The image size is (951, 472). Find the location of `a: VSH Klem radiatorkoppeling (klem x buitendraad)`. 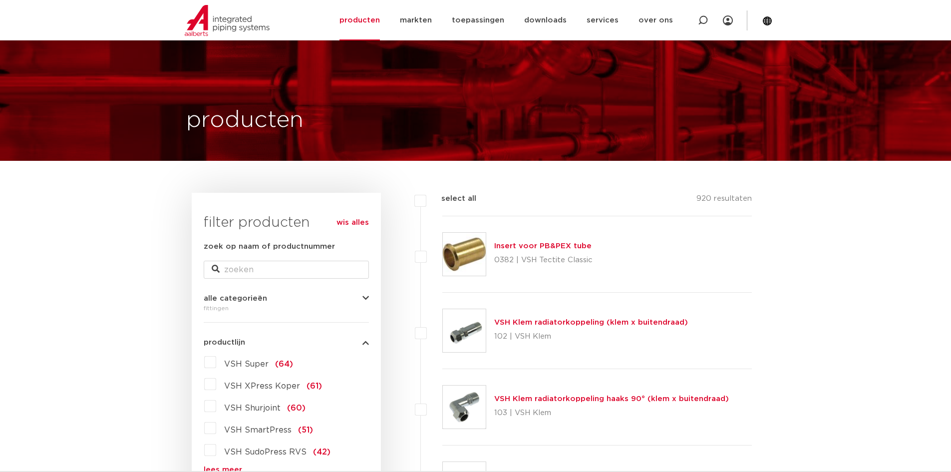

a: VSH Klem radiatorkoppeling (klem x buitendraad) is located at coordinates (591, 322).